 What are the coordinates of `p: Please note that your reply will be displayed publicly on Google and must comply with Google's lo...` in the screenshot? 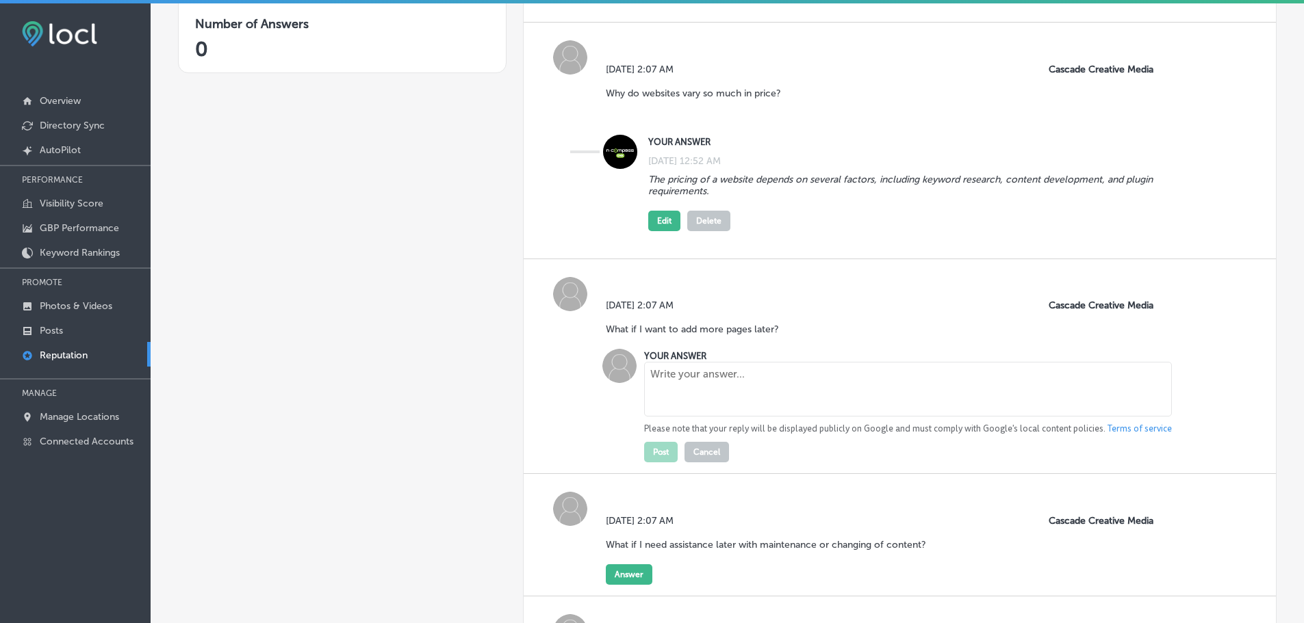 It's located at (907, 429).